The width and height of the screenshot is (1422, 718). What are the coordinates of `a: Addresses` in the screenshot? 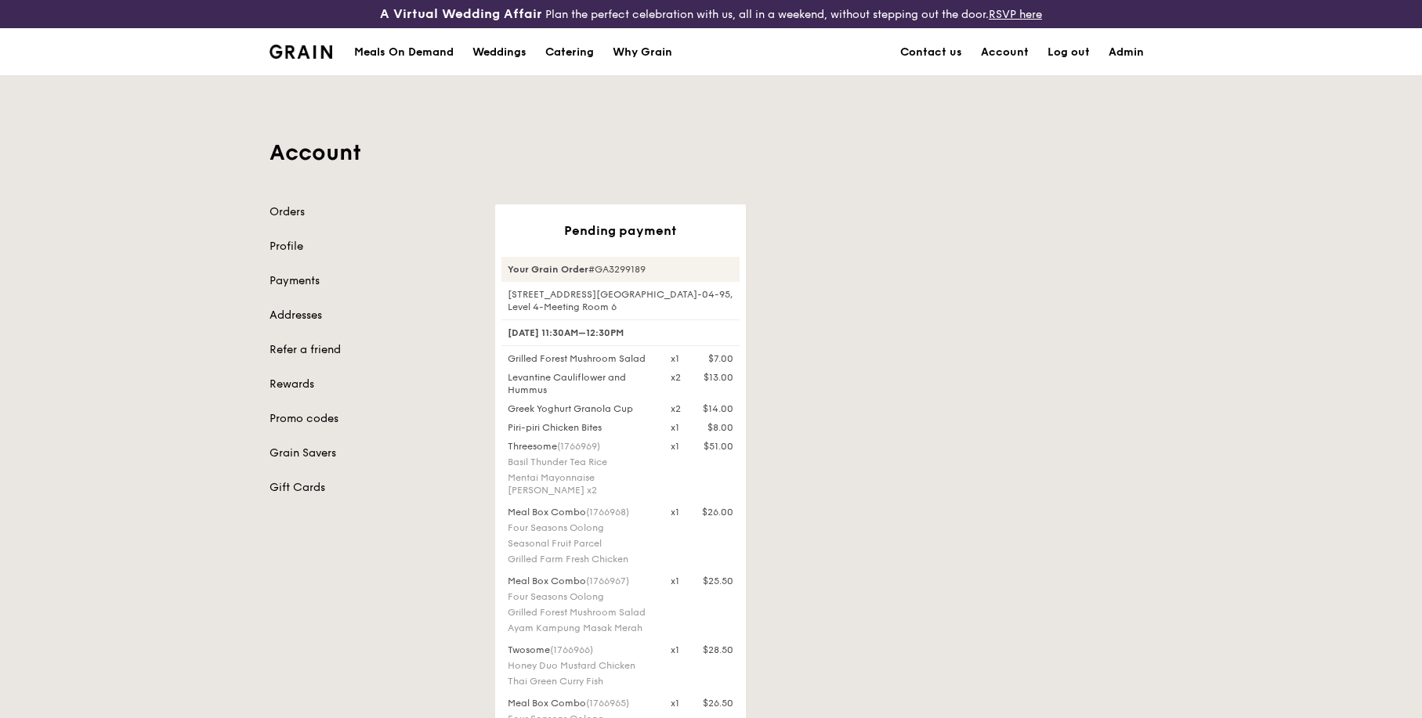 It's located at (373, 316).